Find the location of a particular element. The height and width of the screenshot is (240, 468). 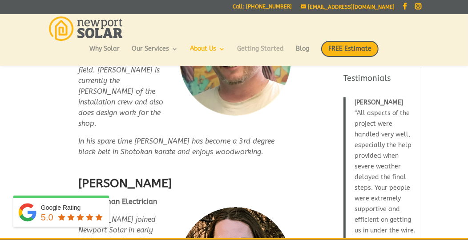

span: 5.0 is located at coordinates (47, 218).